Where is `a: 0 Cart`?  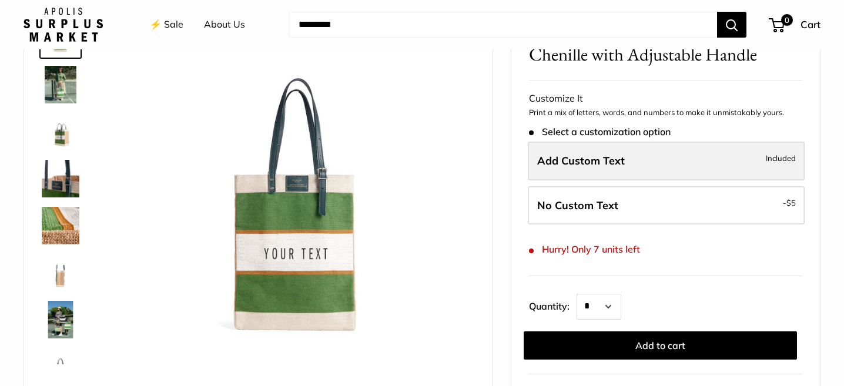 a: 0 Cart is located at coordinates (795, 25).